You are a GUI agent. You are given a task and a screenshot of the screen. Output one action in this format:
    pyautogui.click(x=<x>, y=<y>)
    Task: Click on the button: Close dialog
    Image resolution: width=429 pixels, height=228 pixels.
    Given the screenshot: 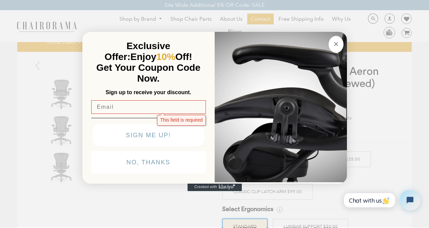 What is the action you would take?
    pyautogui.click(x=336, y=44)
    